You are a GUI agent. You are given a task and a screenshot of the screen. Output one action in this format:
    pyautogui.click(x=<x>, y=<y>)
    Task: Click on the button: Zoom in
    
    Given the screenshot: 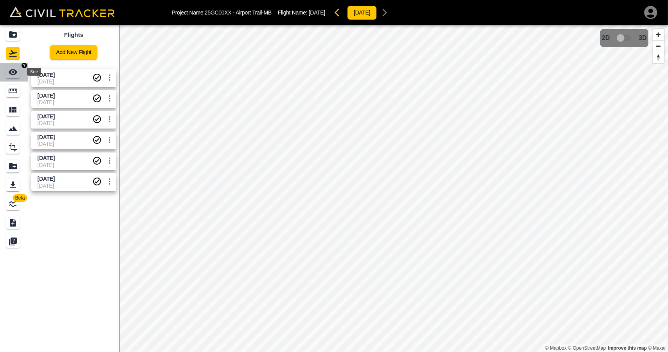 What is the action you would take?
    pyautogui.click(x=658, y=34)
    